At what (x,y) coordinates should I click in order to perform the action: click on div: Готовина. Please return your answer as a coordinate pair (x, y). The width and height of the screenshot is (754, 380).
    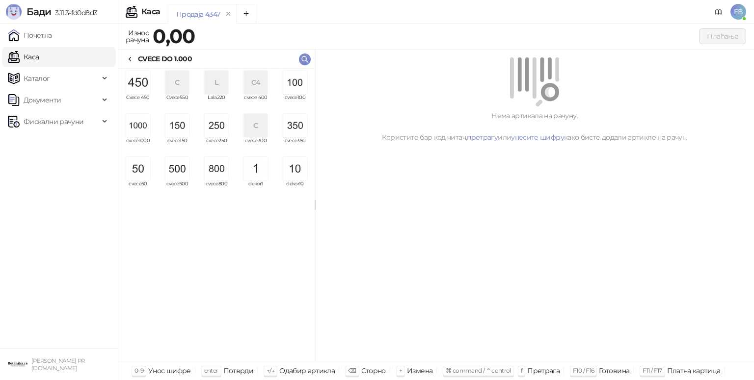
    Looking at the image, I should click on (614, 371).